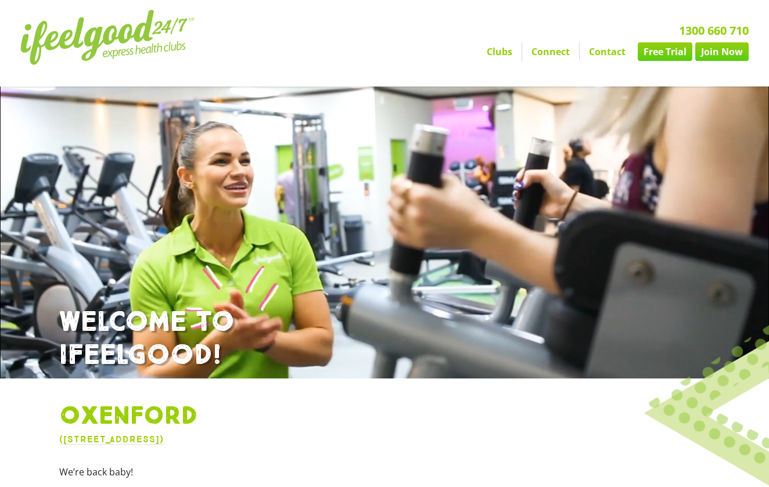 The width and height of the screenshot is (769, 487). Describe the element at coordinates (607, 52) in the screenshot. I see `a: Contact` at that location.